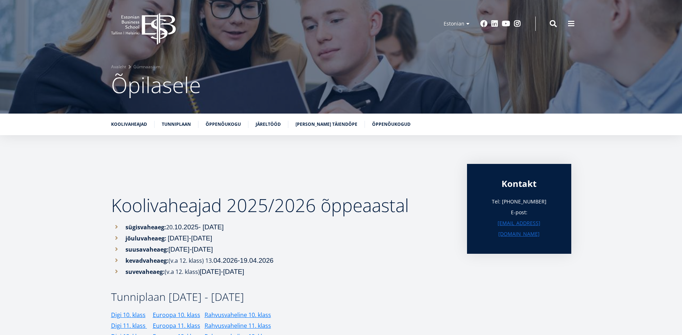 This screenshot has height=335, width=682. What do you see at coordinates (506, 24) in the screenshot?
I see `a: Youtube` at bounding box center [506, 24].